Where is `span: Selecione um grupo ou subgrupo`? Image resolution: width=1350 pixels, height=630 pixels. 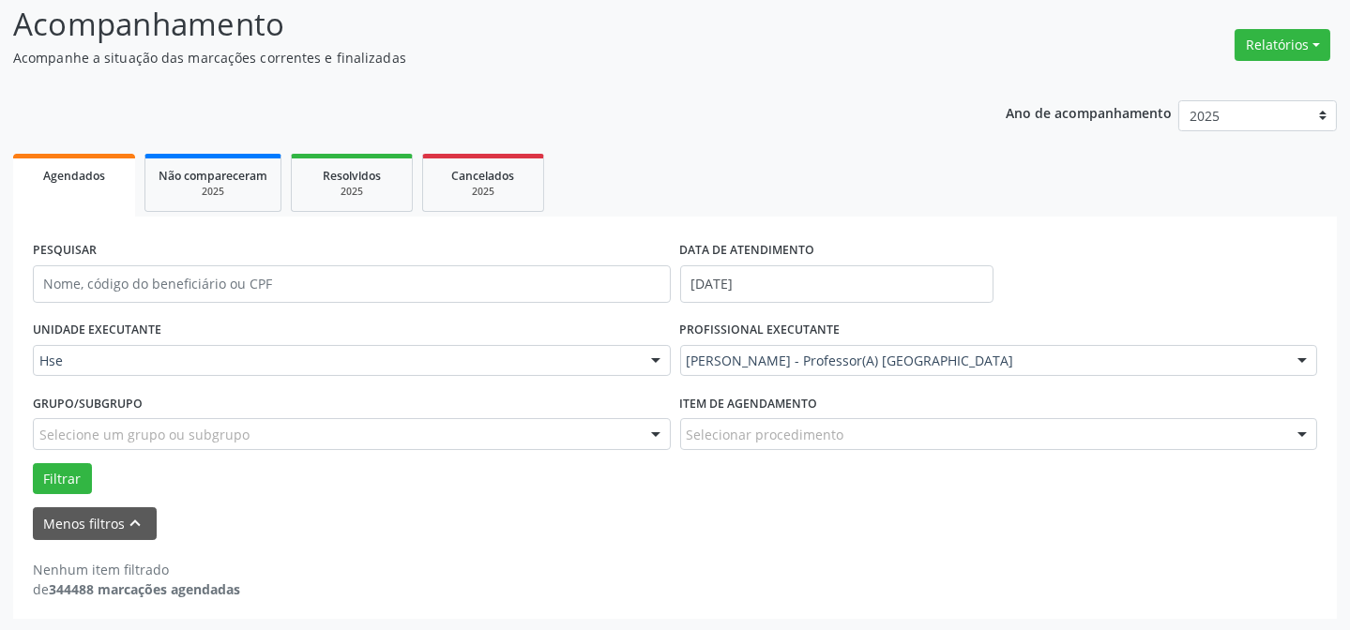
span: Selecione um grupo ou subgrupo is located at coordinates (144, 434).